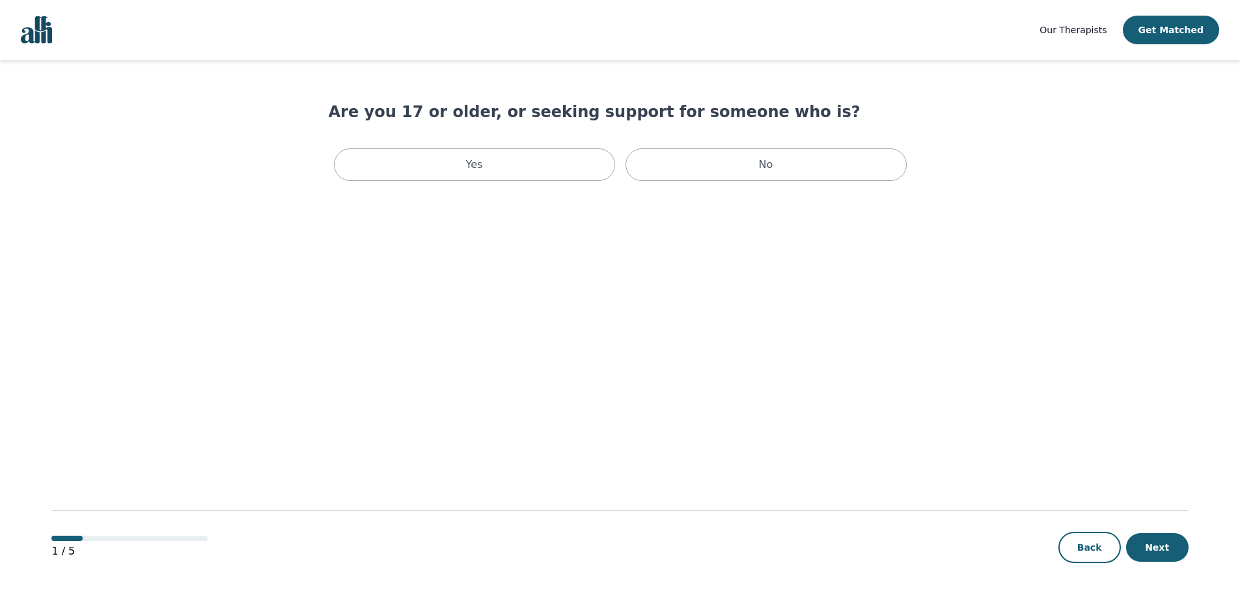 Image resolution: width=1240 pixels, height=593 pixels. What do you see at coordinates (620, 112) in the screenshot?
I see `h1: Are you 17 or older, or seeking support for someone who is?` at bounding box center [620, 112].